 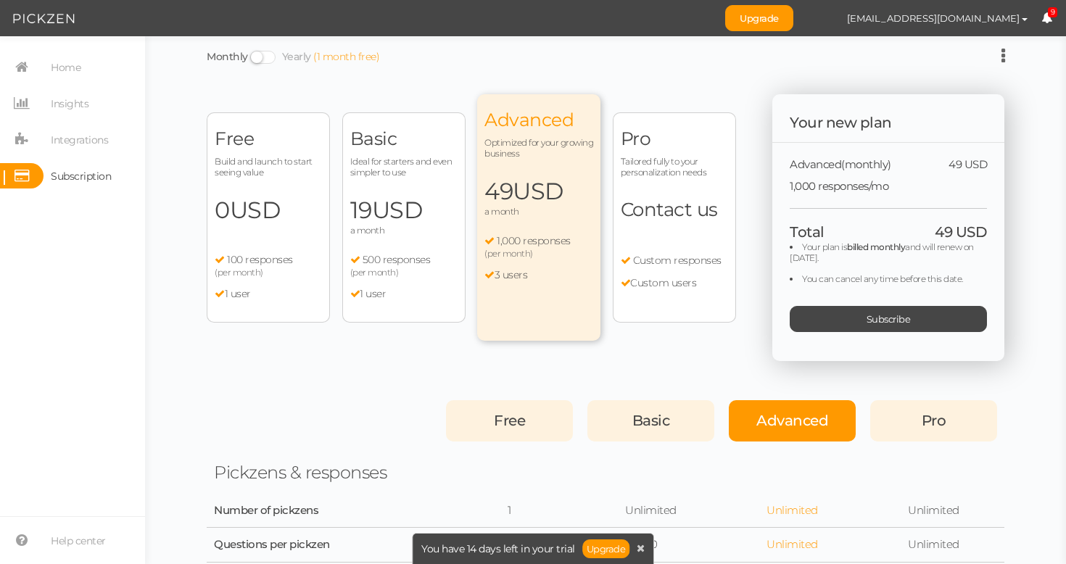 I want to click on span: (monthly), so click(x=866, y=164).